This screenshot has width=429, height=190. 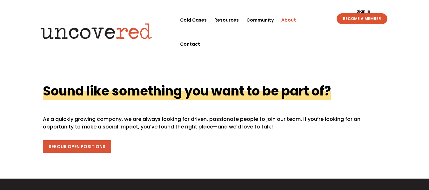 What do you see at coordinates (187, 91) in the screenshot?
I see `h2: Sound like something you want to be part of?` at bounding box center [187, 91].